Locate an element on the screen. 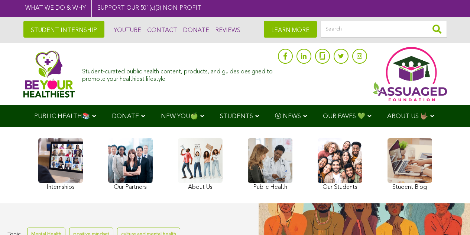 This screenshot has width=470, height=235. input: Search is located at coordinates (384, 29).